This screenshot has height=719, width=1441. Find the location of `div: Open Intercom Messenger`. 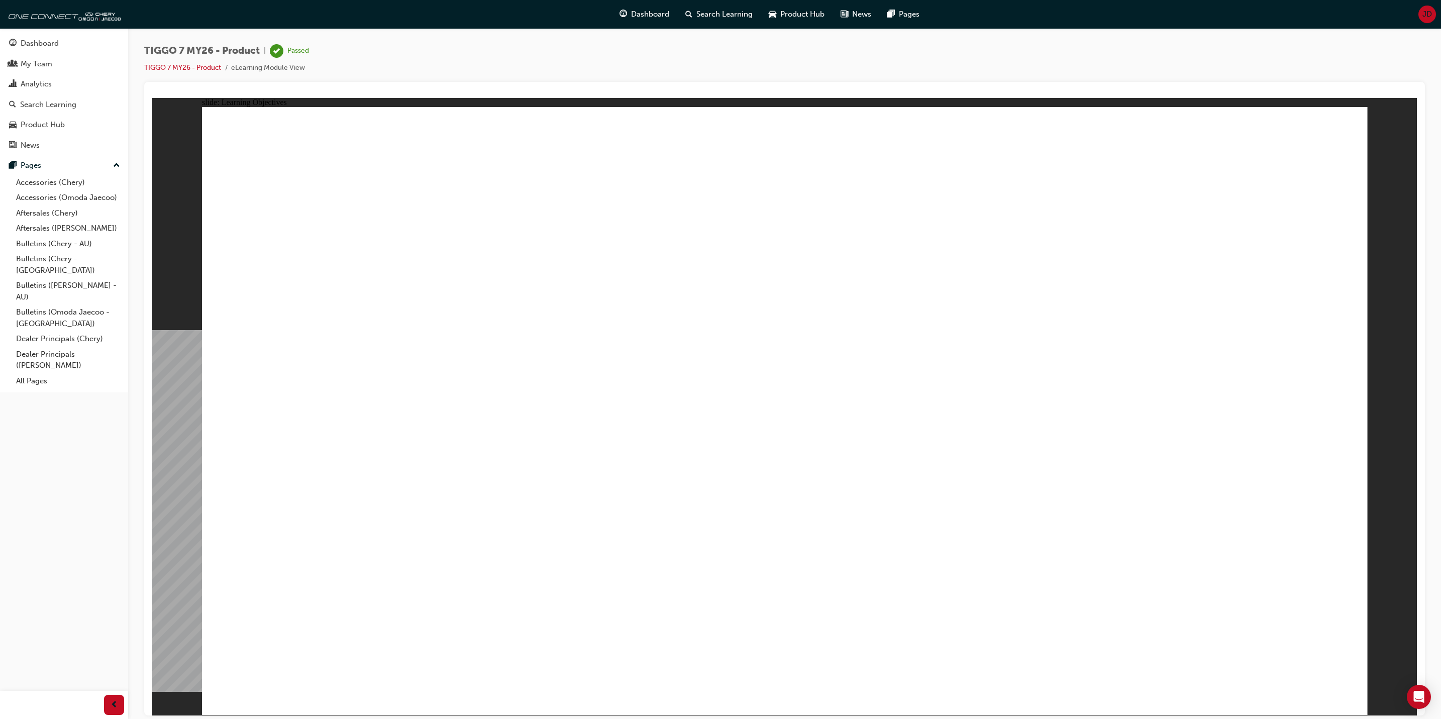

div: Open Intercom Messenger is located at coordinates (1419, 697).